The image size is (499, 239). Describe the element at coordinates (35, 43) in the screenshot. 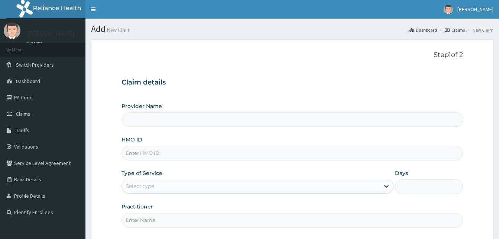

I see `a: Online` at that location.